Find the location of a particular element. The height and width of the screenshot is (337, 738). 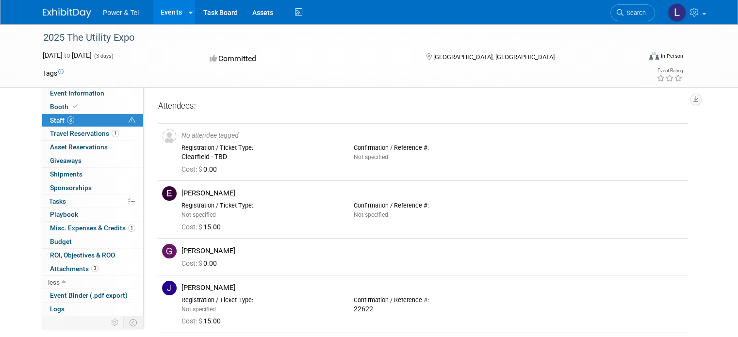

span: less is located at coordinates (54, 282).